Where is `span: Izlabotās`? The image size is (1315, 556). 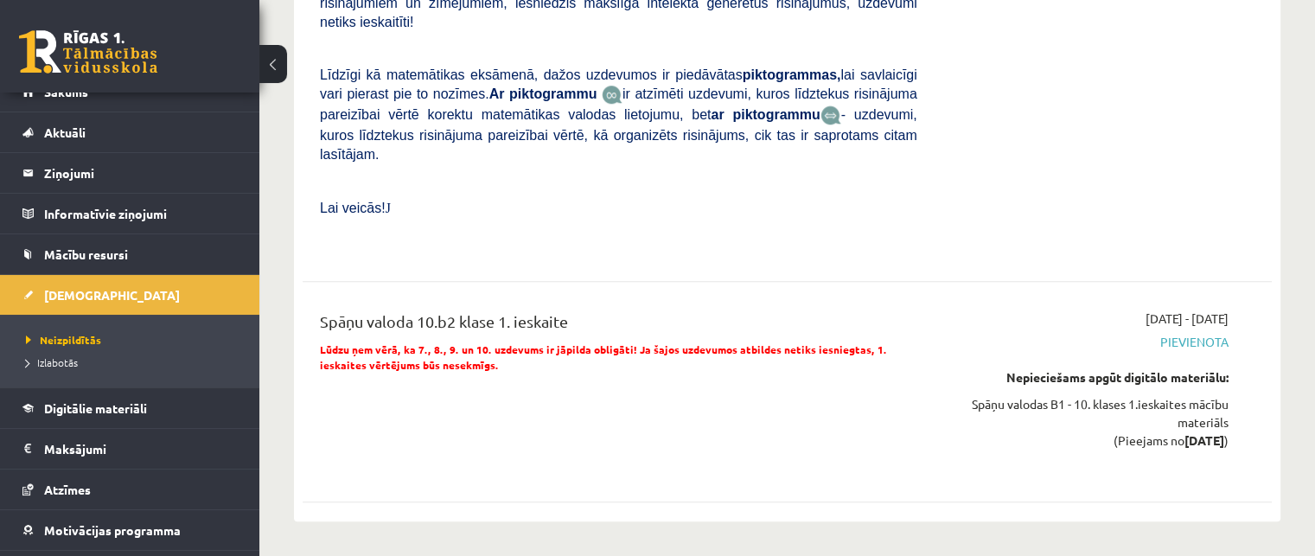
span: Izlabotās is located at coordinates (52, 362).